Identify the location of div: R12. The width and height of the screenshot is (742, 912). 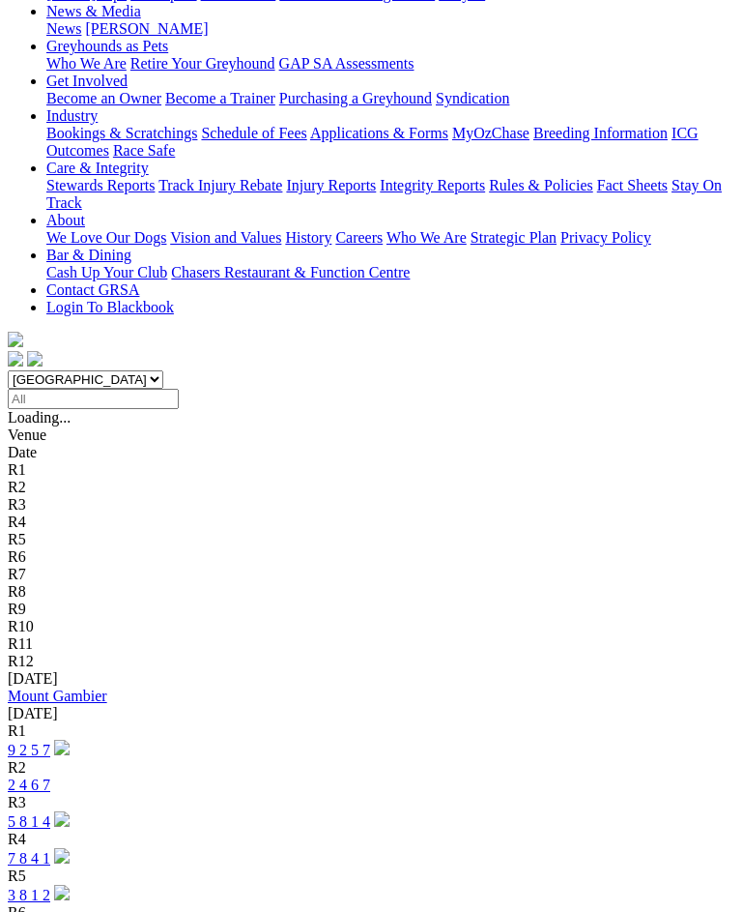
(371, 661).